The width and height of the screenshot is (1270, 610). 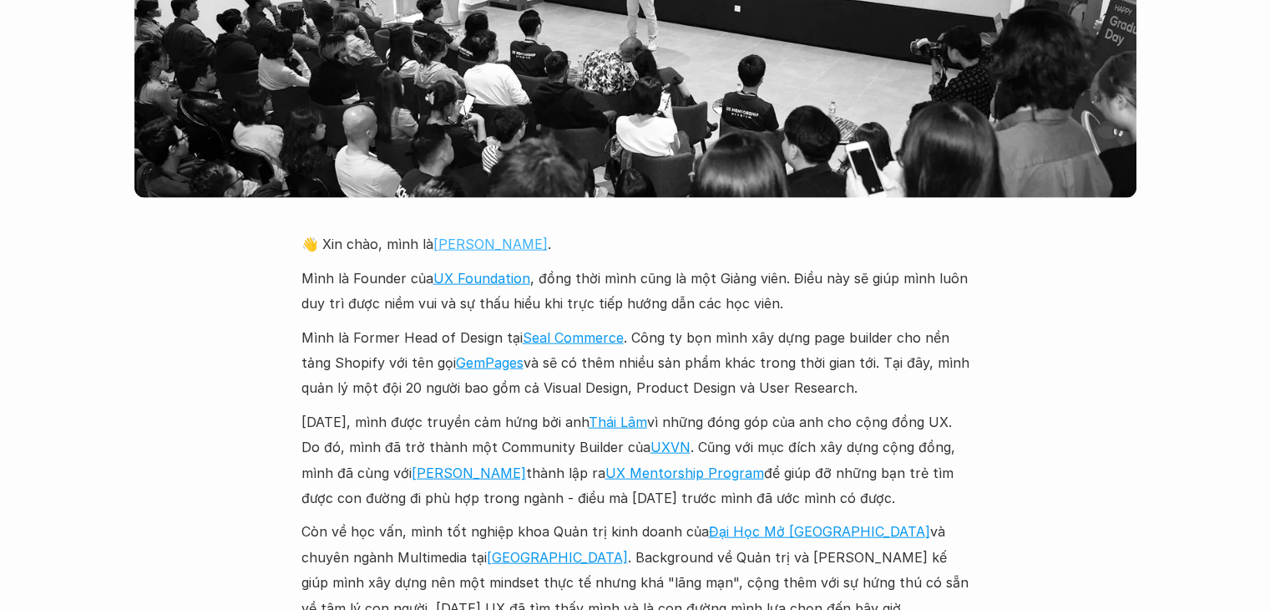 What do you see at coordinates (635, 244) in the screenshot?
I see `p: 👋 Xin chào, mình là .` at bounding box center [635, 244].